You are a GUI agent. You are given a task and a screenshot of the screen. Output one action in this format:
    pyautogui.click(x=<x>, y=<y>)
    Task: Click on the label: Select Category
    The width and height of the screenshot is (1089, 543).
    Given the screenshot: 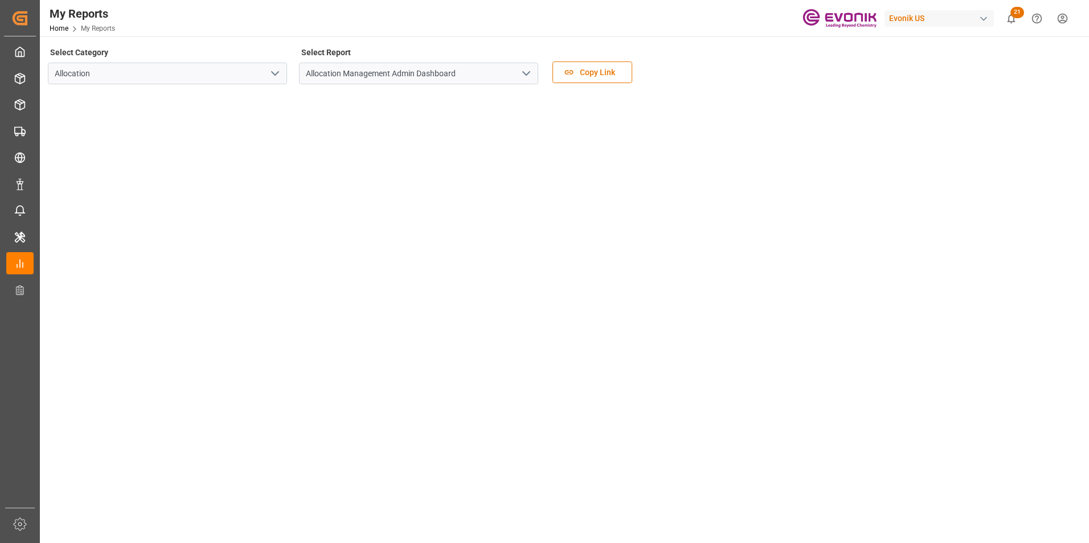 What is the action you would take?
    pyautogui.click(x=79, y=52)
    